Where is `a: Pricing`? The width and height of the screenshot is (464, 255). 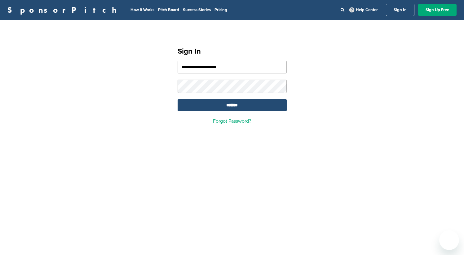 a: Pricing is located at coordinates (221, 10).